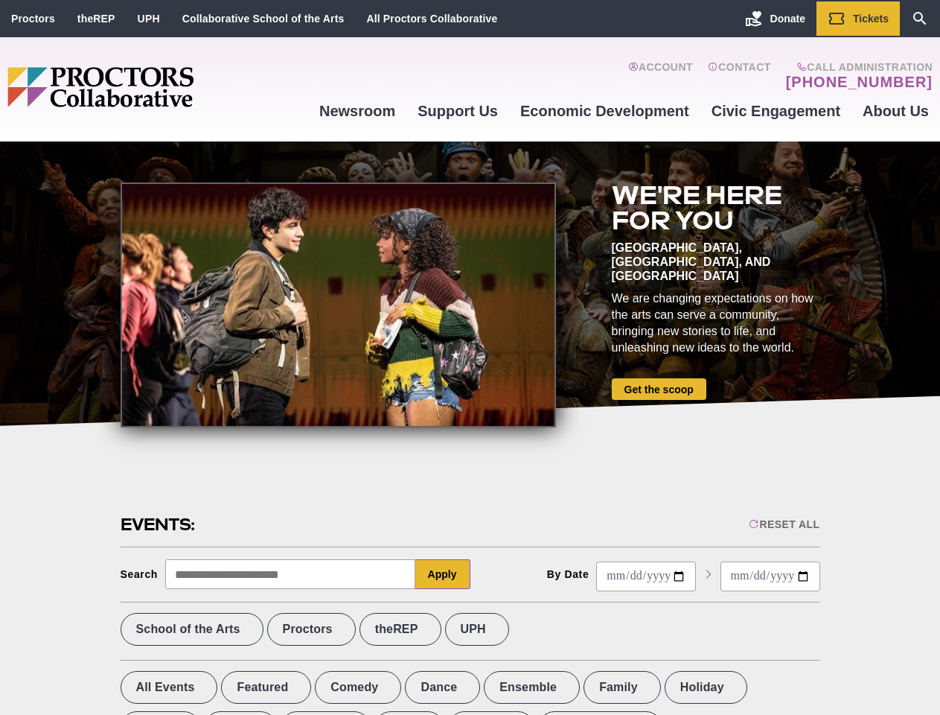 This screenshot has height=715, width=940. What do you see at coordinates (775, 19) in the screenshot?
I see `a: Donate` at bounding box center [775, 19].